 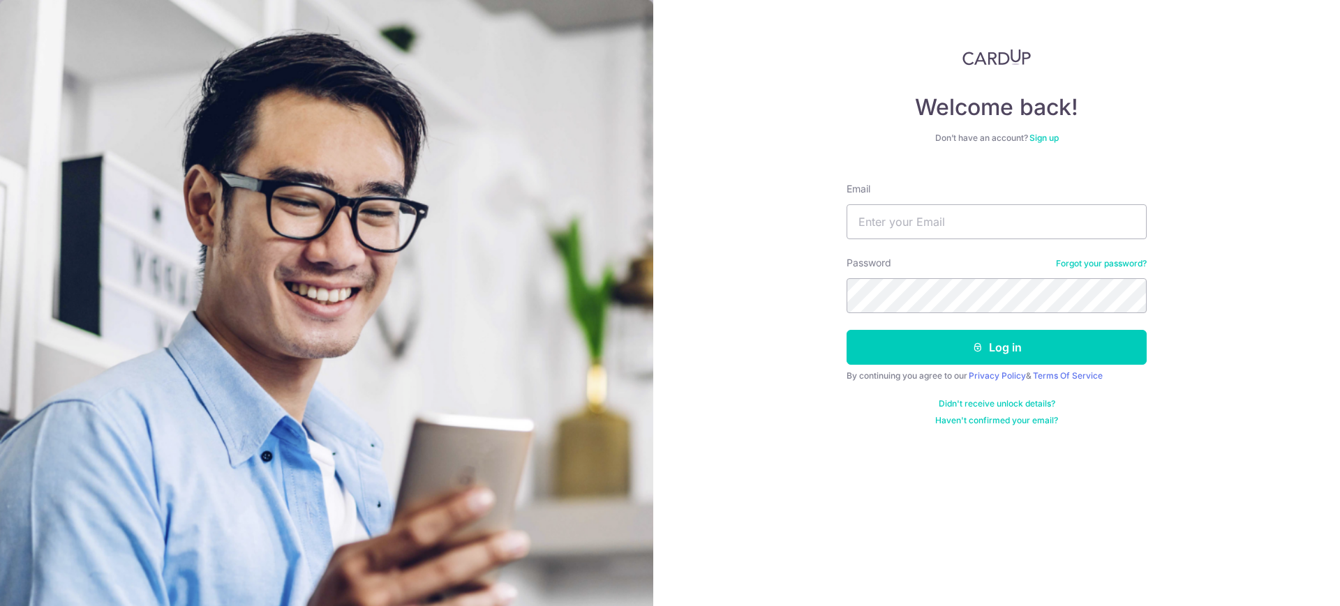 I want to click on a: Terms Of Service, so click(x=1068, y=375).